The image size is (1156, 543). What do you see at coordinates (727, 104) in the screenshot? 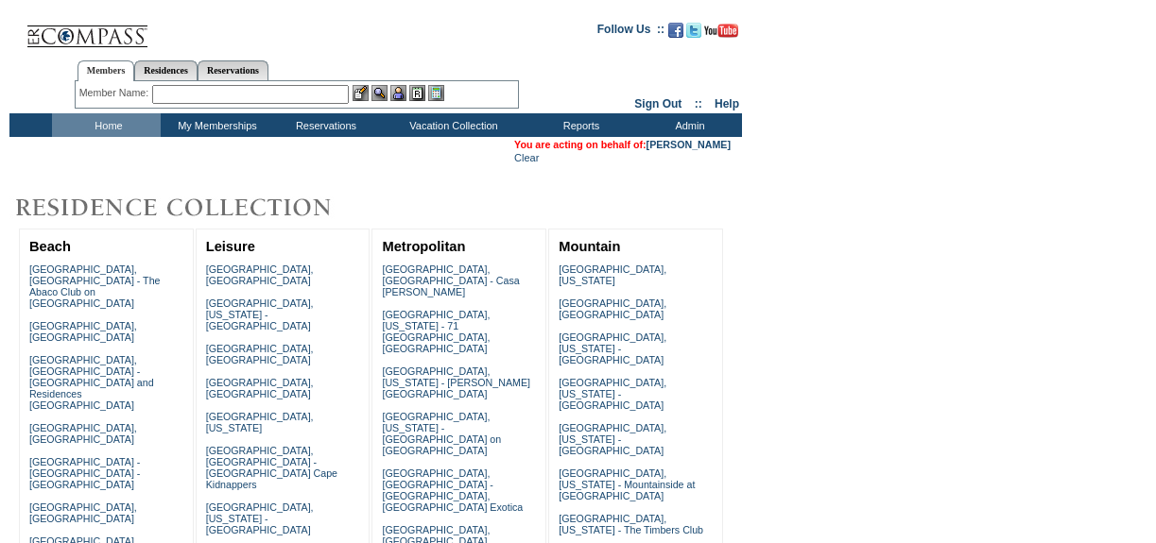
I see `a: Help` at bounding box center [727, 104].